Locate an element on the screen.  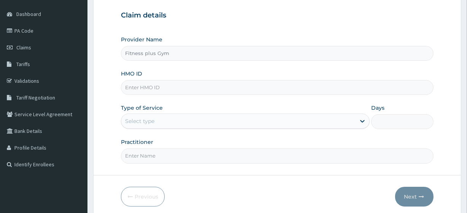
button: Next is located at coordinates (414, 197).